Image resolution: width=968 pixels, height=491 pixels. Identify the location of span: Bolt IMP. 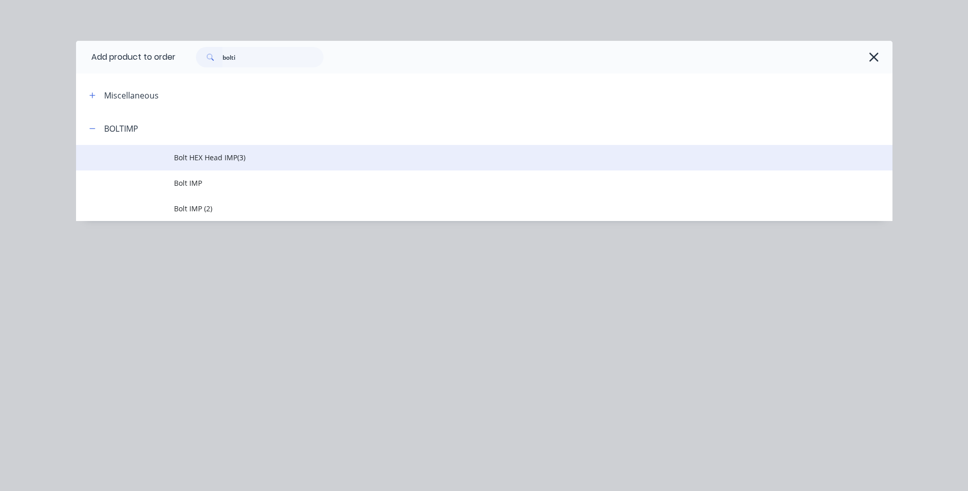
(461, 183).